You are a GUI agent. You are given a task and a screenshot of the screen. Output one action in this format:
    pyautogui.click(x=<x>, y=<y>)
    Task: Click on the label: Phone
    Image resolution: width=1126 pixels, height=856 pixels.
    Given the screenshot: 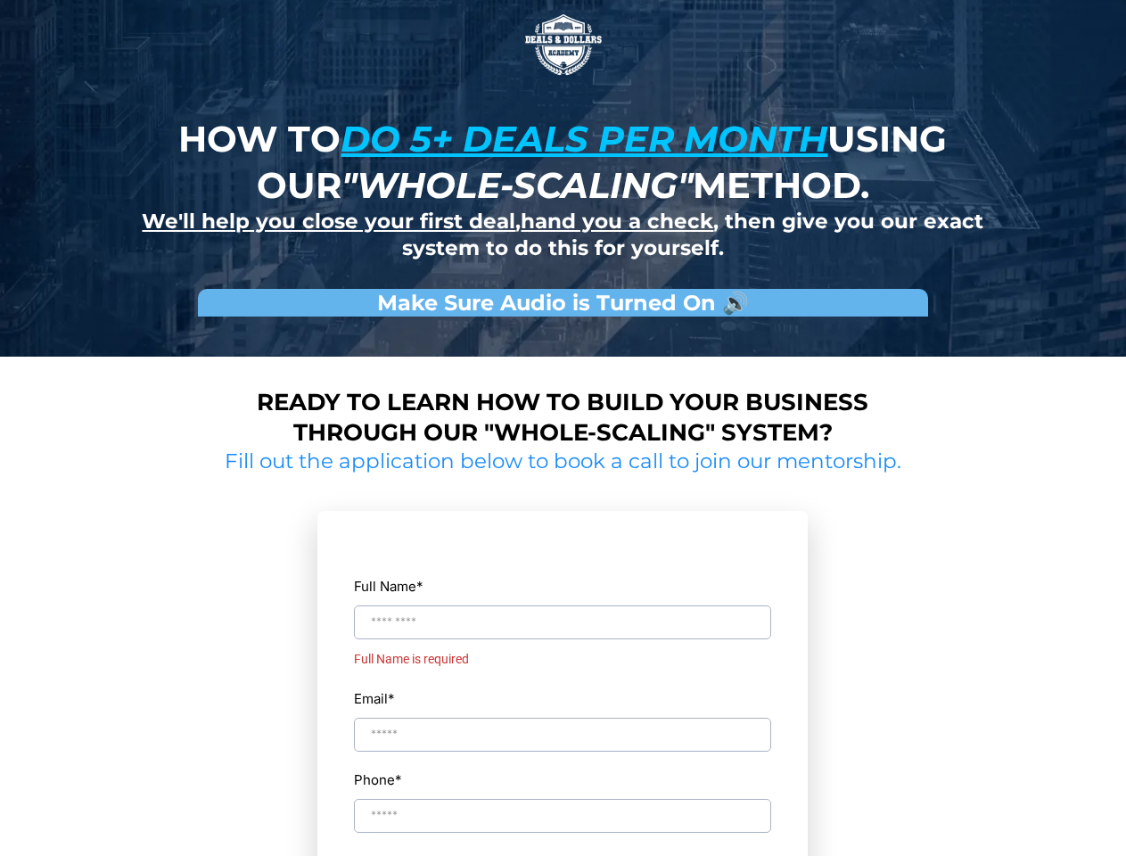 What is the action you would take?
    pyautogui.click(x=562, y=779)
    